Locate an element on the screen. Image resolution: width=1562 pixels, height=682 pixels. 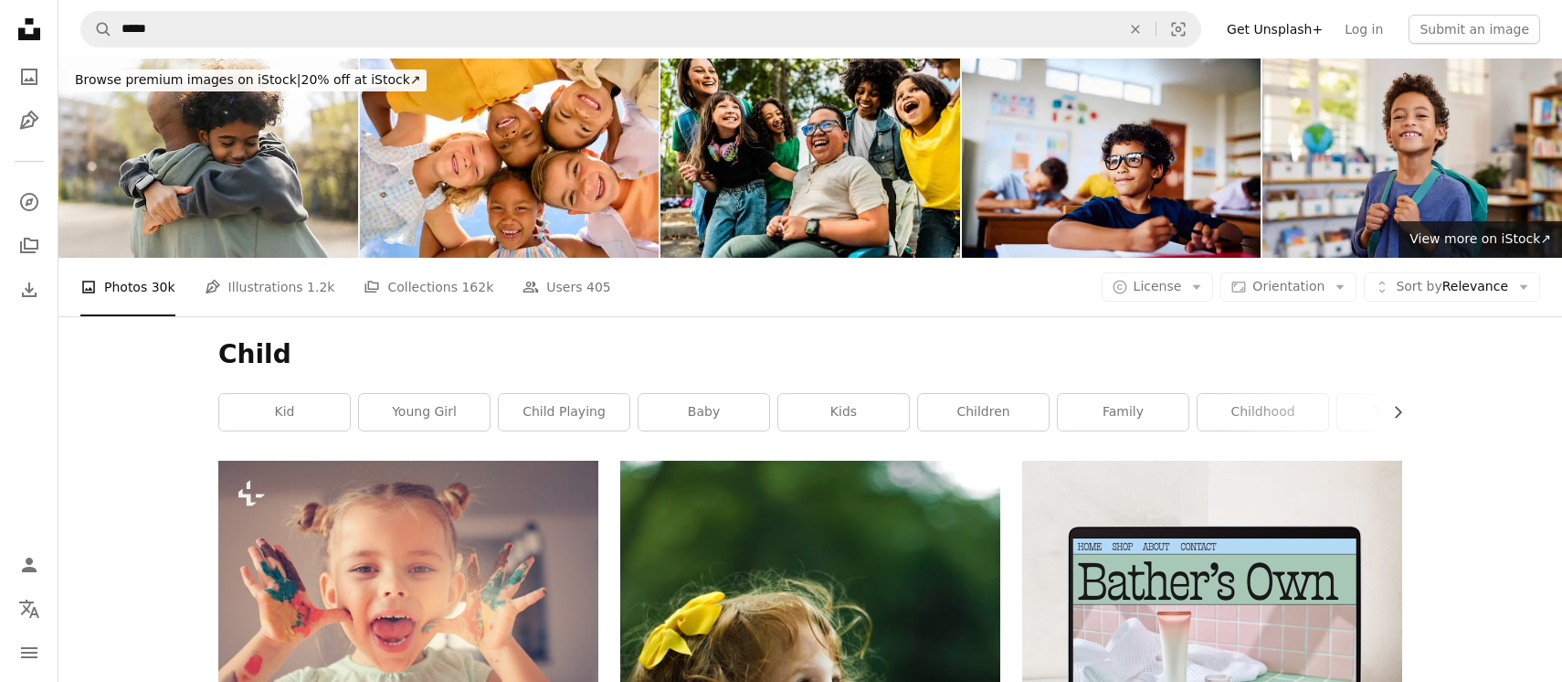
button: Sort byRelevance is located at coordinates (1452, 287).